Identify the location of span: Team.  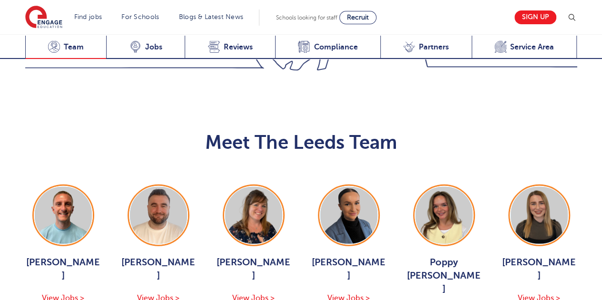
(74, 47).